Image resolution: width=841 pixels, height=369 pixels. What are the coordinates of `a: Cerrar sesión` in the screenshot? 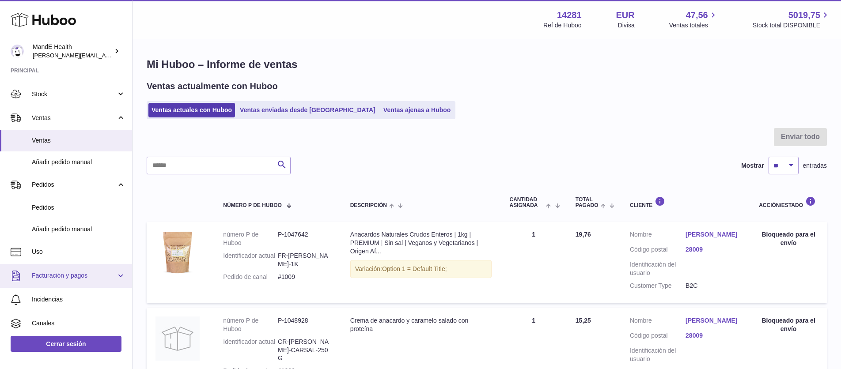 It's located at (66, 344).